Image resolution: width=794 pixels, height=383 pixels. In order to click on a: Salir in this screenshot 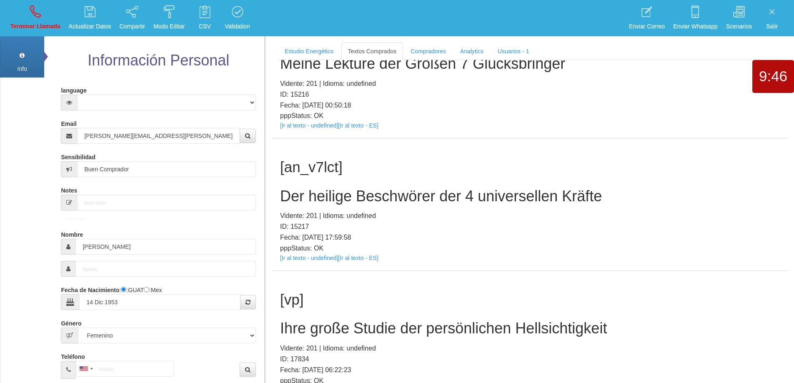, I will do `click(771, 18)`.